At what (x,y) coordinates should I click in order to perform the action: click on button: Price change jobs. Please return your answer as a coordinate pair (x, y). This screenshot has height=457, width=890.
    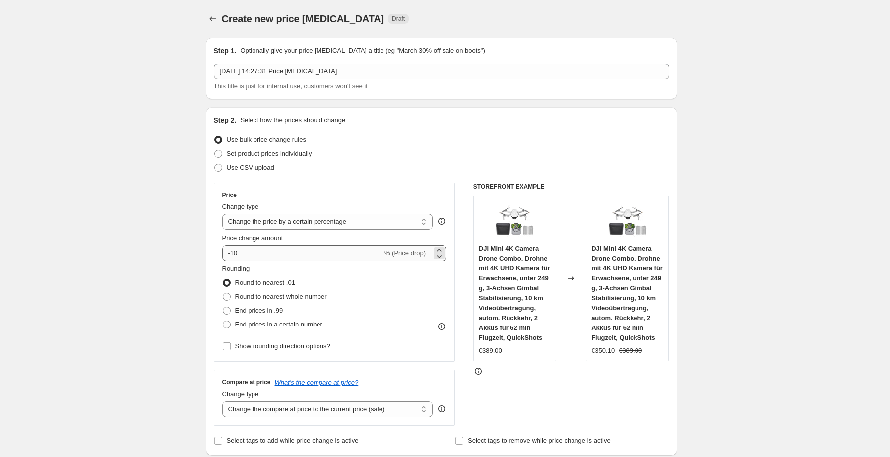
    Looking at the image, I should click on (213, 19).